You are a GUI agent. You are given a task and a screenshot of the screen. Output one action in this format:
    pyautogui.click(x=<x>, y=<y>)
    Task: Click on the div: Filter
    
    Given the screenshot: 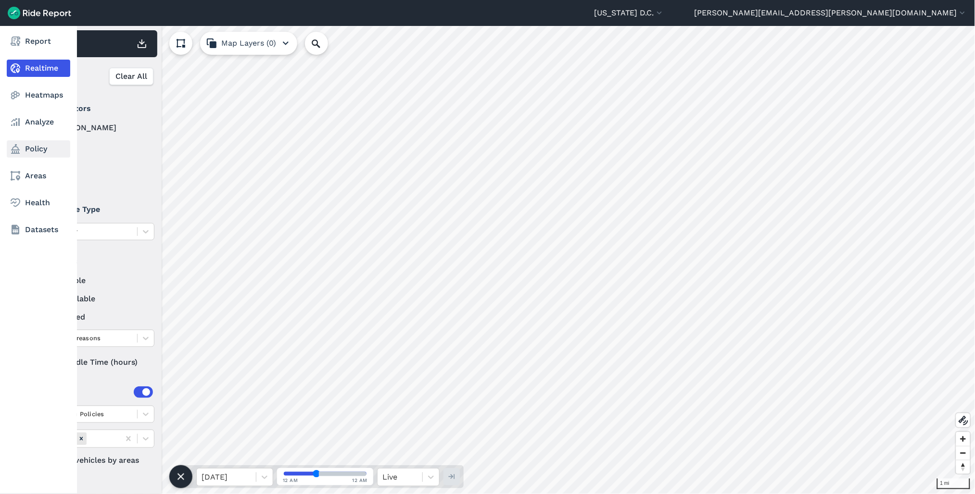 What is the action you would take?
    pyautogui.click(x=96, y=76)
    